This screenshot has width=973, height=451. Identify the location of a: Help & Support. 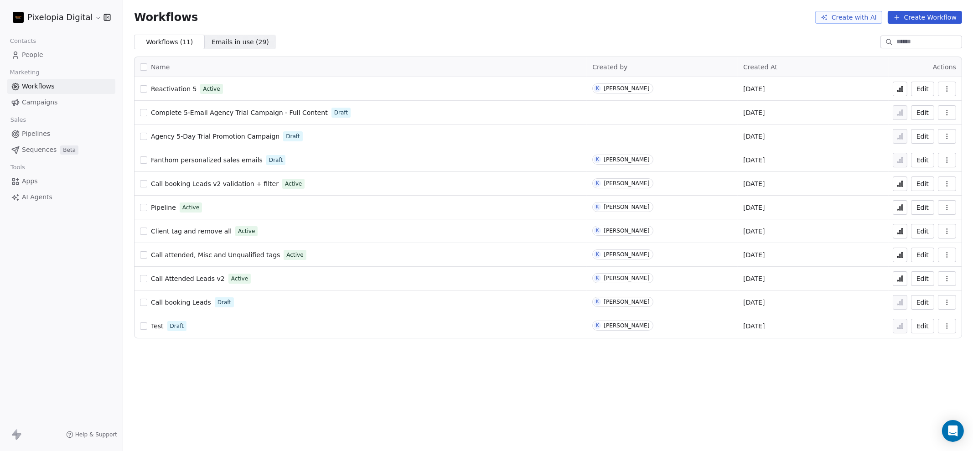
(92, 434).